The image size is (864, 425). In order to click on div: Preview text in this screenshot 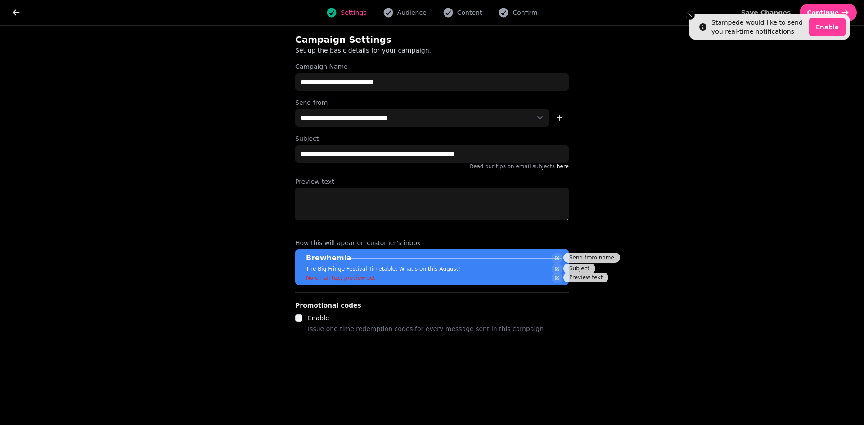, I will do `click(586, 278)`.